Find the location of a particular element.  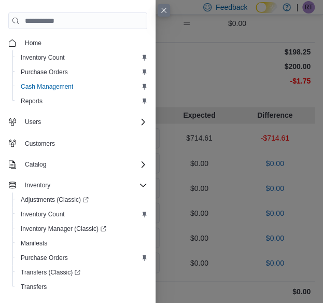

button: Transfers is located at coordinates (82, 287).